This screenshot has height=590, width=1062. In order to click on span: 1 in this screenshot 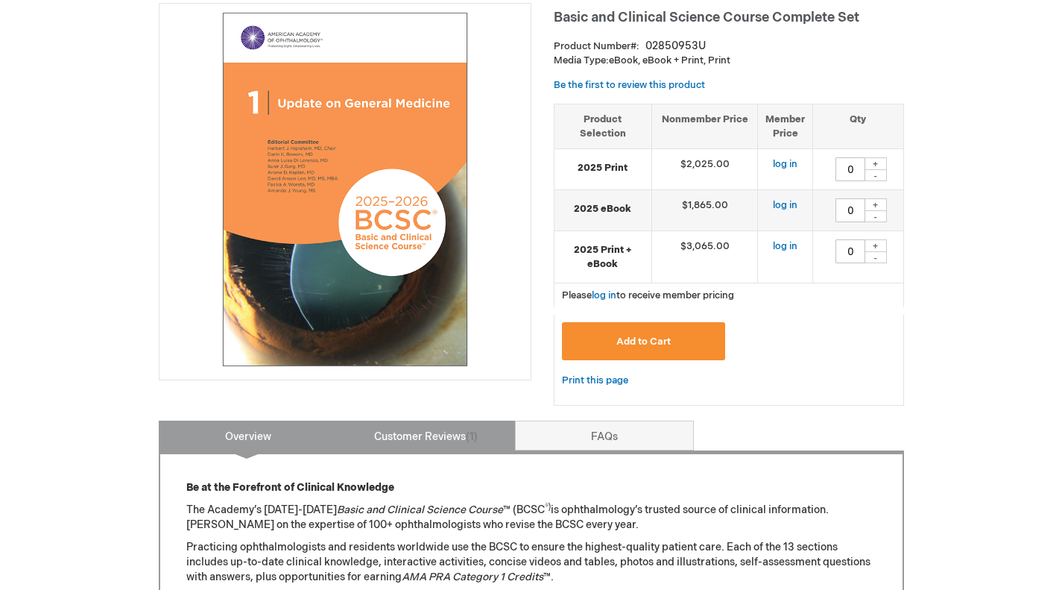, I will do `click(472, 436)`.